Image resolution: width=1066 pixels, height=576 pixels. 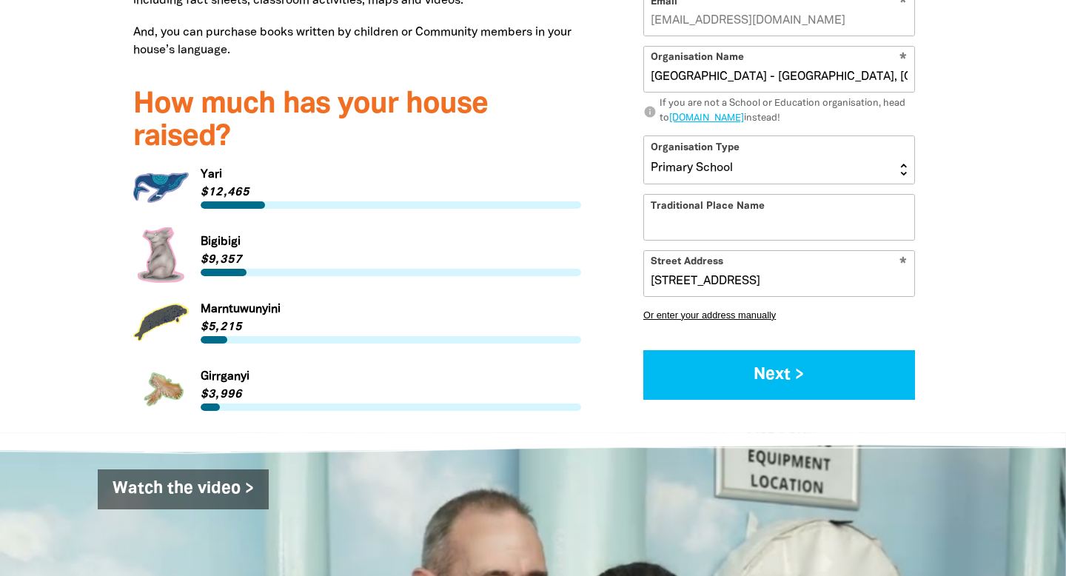 I want to click on div: Paginated content, so click(x=357, y=289).